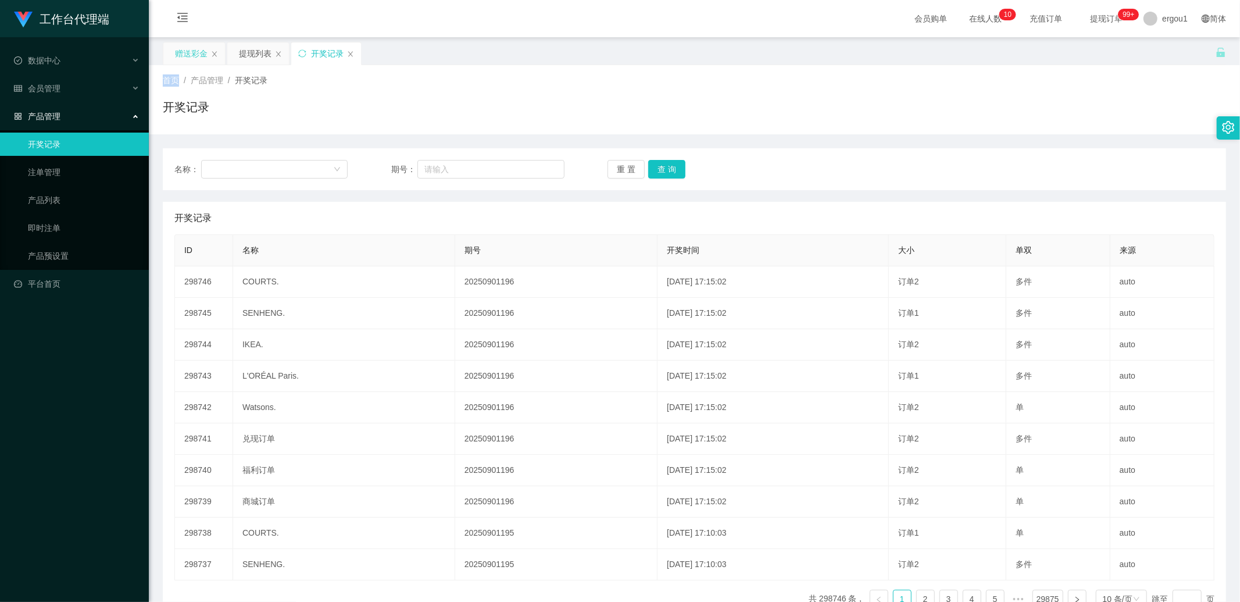  What do you see at coordinates (1221, 52) in the screenshot?
I see `i: 图标: unlock` at bounding box center [1221, 52].